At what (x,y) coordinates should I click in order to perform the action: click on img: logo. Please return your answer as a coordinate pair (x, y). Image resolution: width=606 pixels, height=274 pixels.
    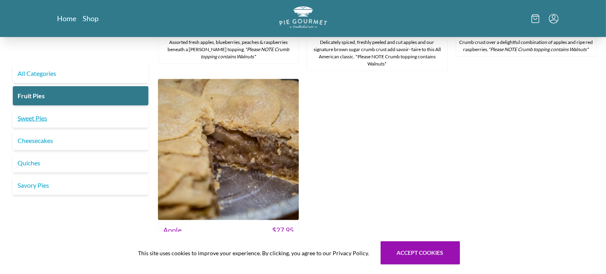
    Looking at the image, I should click on (303, 17).